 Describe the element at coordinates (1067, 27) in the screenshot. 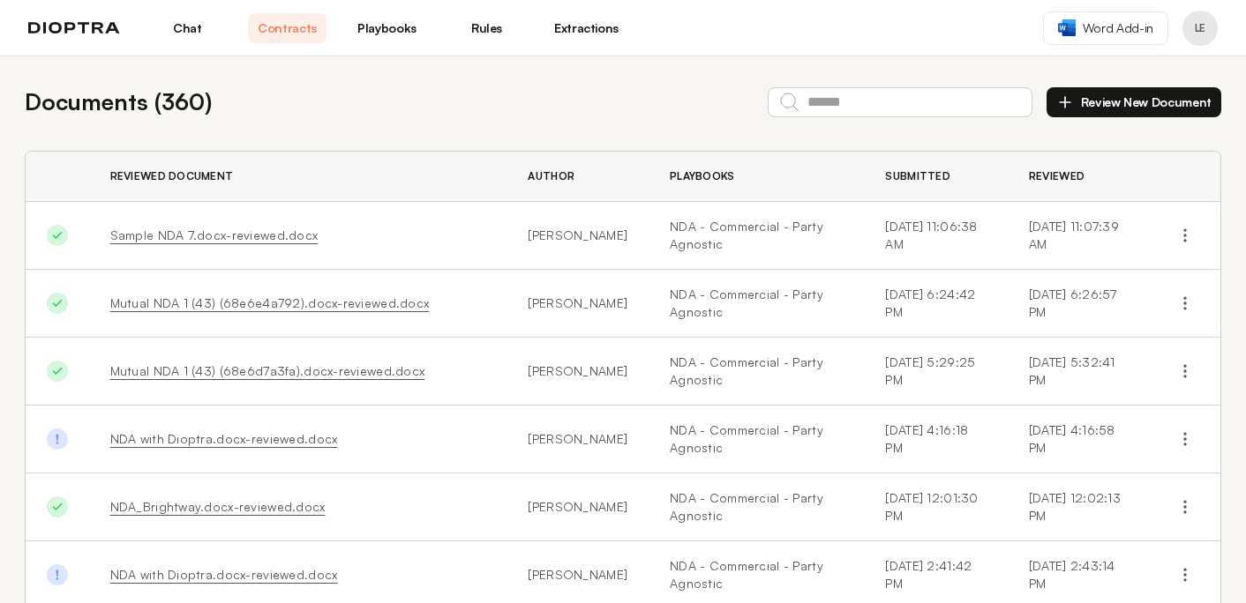

I see `img: word` at that location.